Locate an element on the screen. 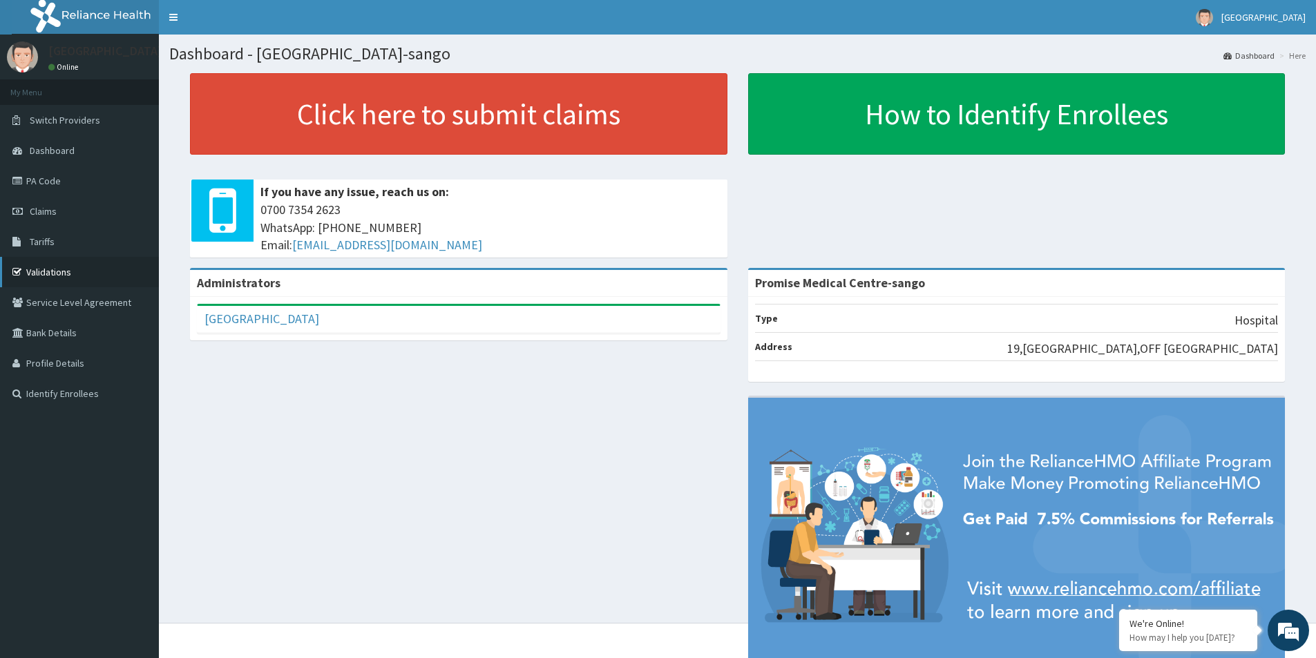 Image resolution: width=1316 pixels, height=658 pixels. b: Address is located at coordinates (774, 347).